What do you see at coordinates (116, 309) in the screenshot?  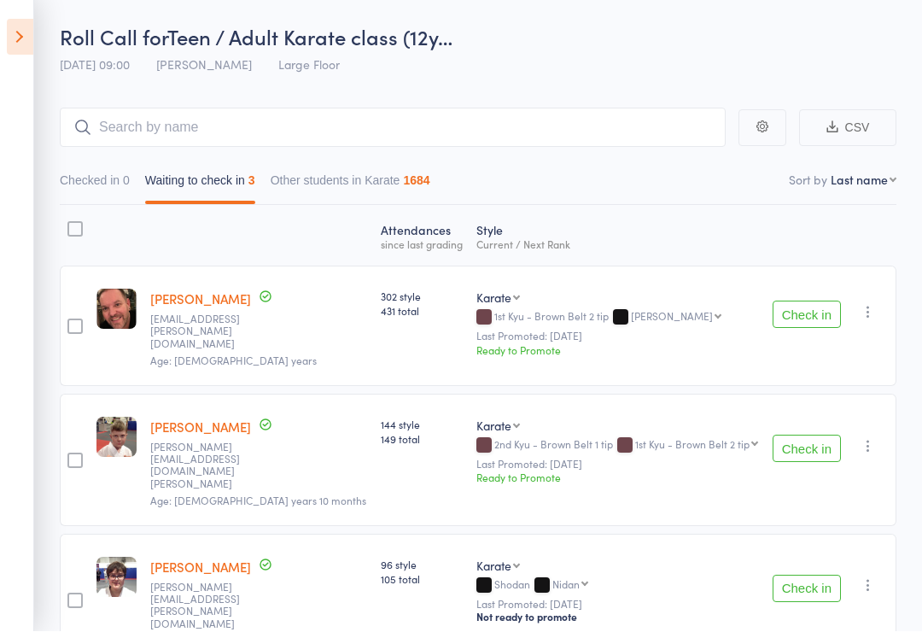 I see `img: image1541103317.png` at bounding box center [116, 309].